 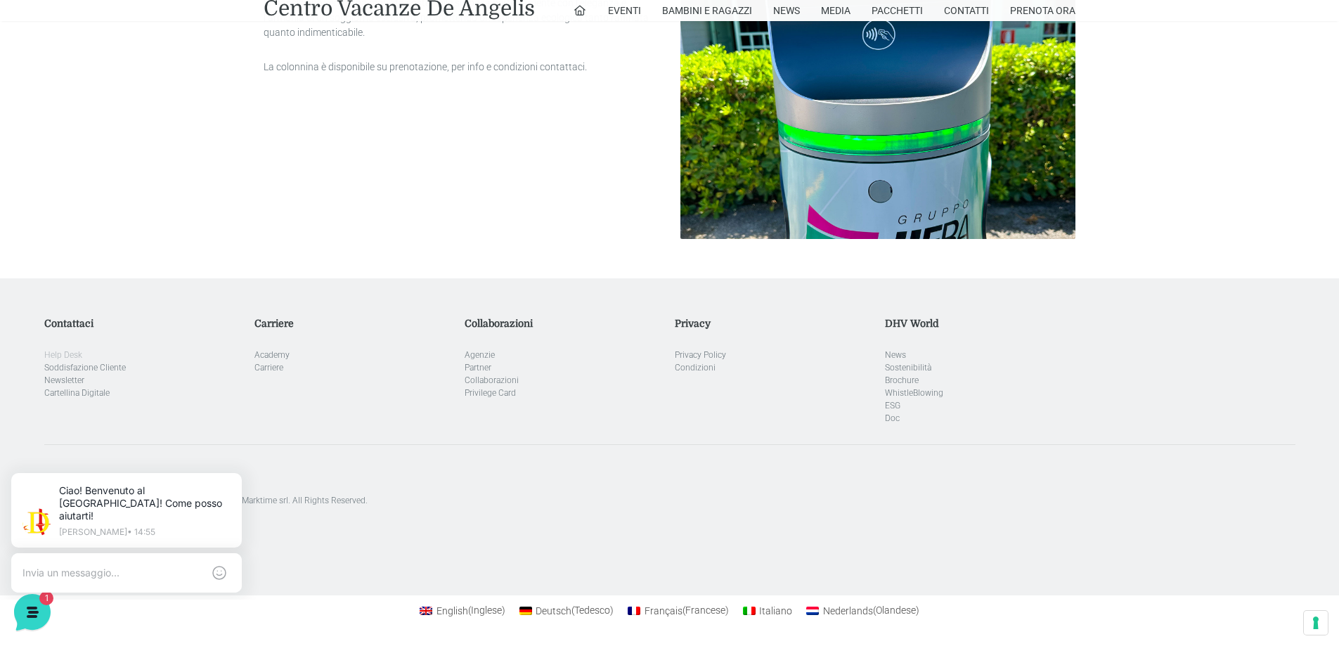 What do you see at coordinates (776, 611) in the screenshot?
I see `span: Italiano` at bounding box center [776, 611].